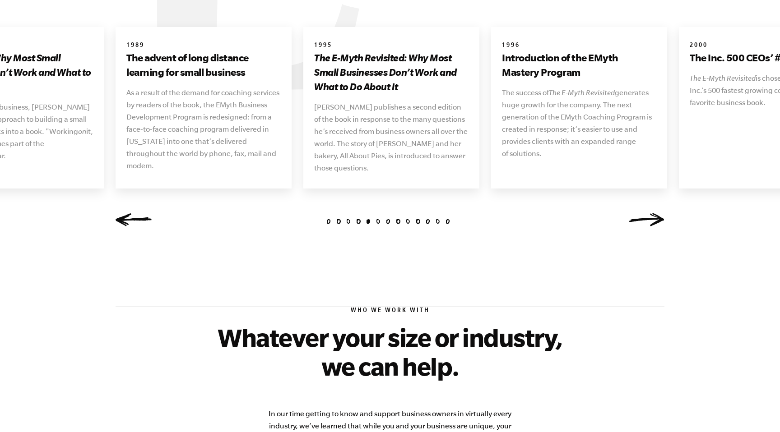  Describe the element at coordinates (758, 411) in the screenshot. I see `div: Chat-Widget` at that location.